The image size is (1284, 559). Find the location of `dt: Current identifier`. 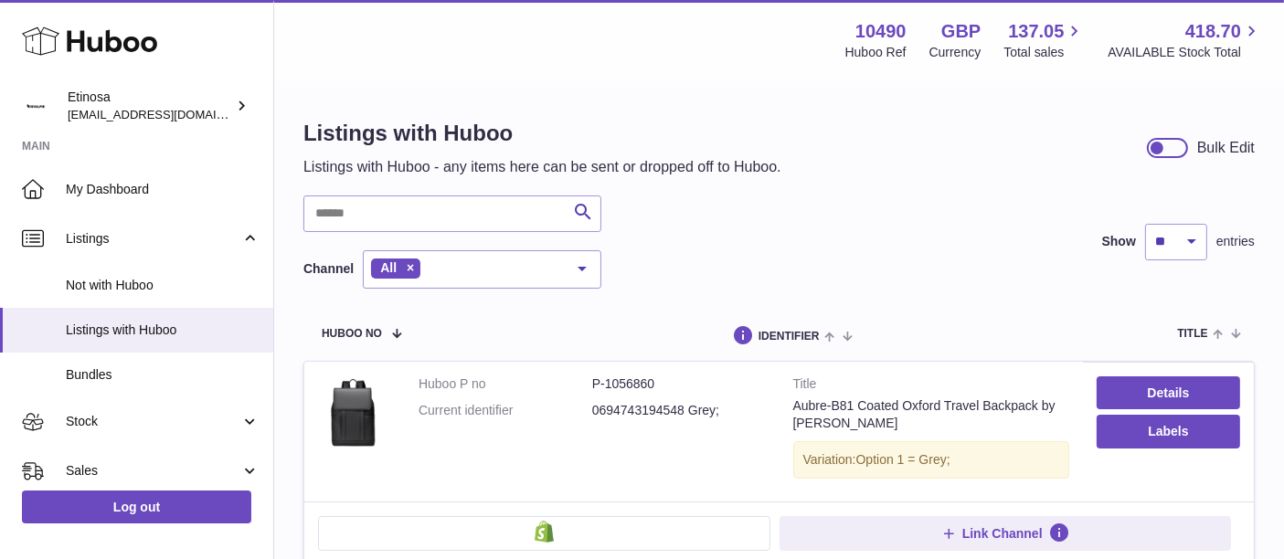

dt: Current identifier is located at coordinates (506, 410).